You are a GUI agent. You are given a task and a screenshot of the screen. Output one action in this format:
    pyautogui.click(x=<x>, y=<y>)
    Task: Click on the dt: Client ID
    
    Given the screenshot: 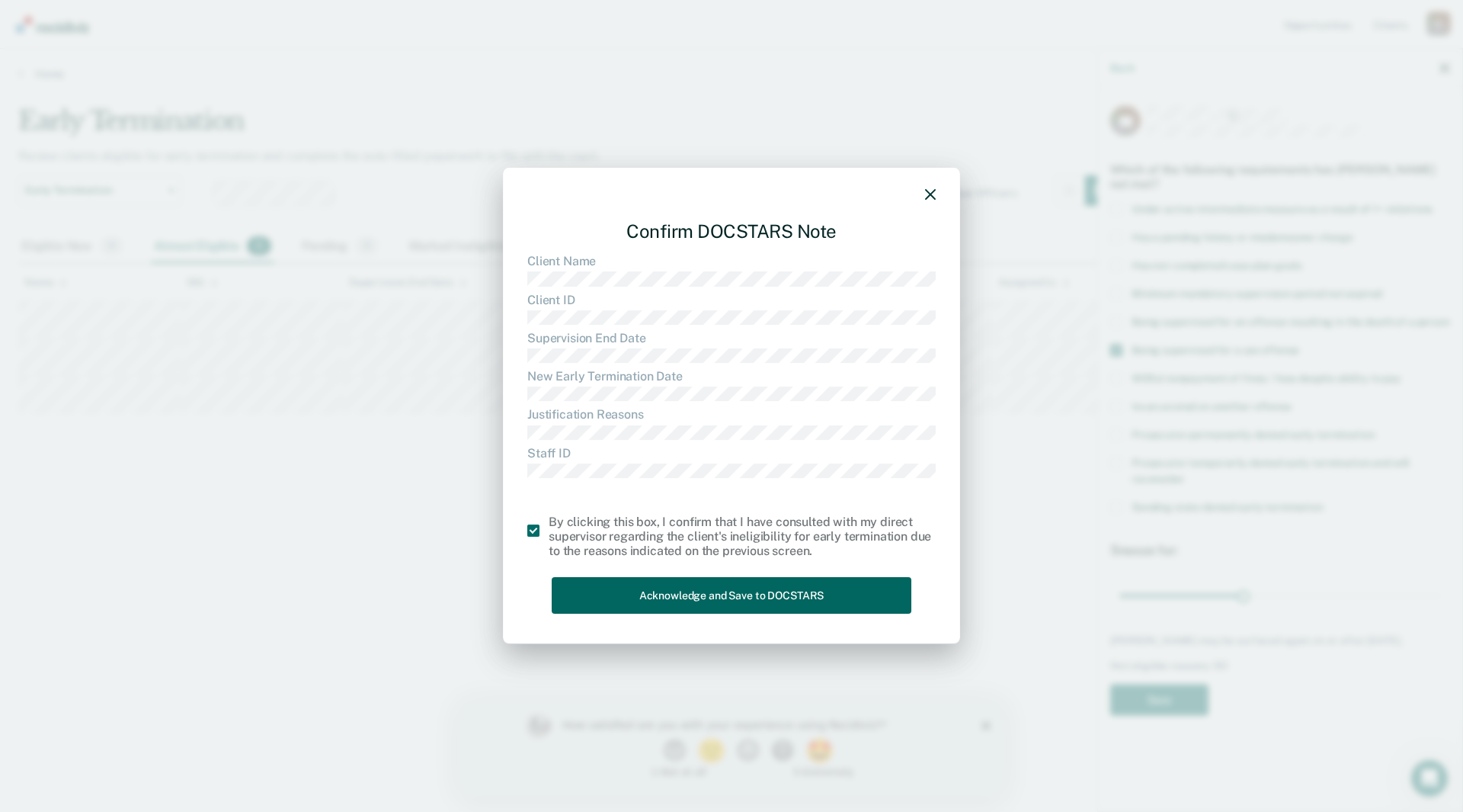 What is the action you would take?
    pyautogui.click(x=732, y=300)
    